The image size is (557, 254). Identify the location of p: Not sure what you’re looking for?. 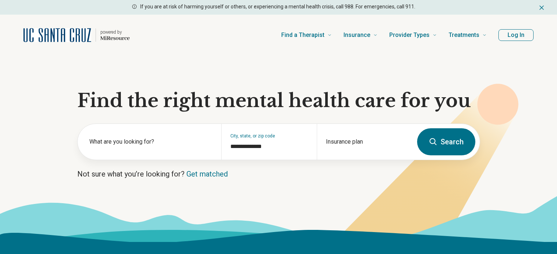
(279, 174).